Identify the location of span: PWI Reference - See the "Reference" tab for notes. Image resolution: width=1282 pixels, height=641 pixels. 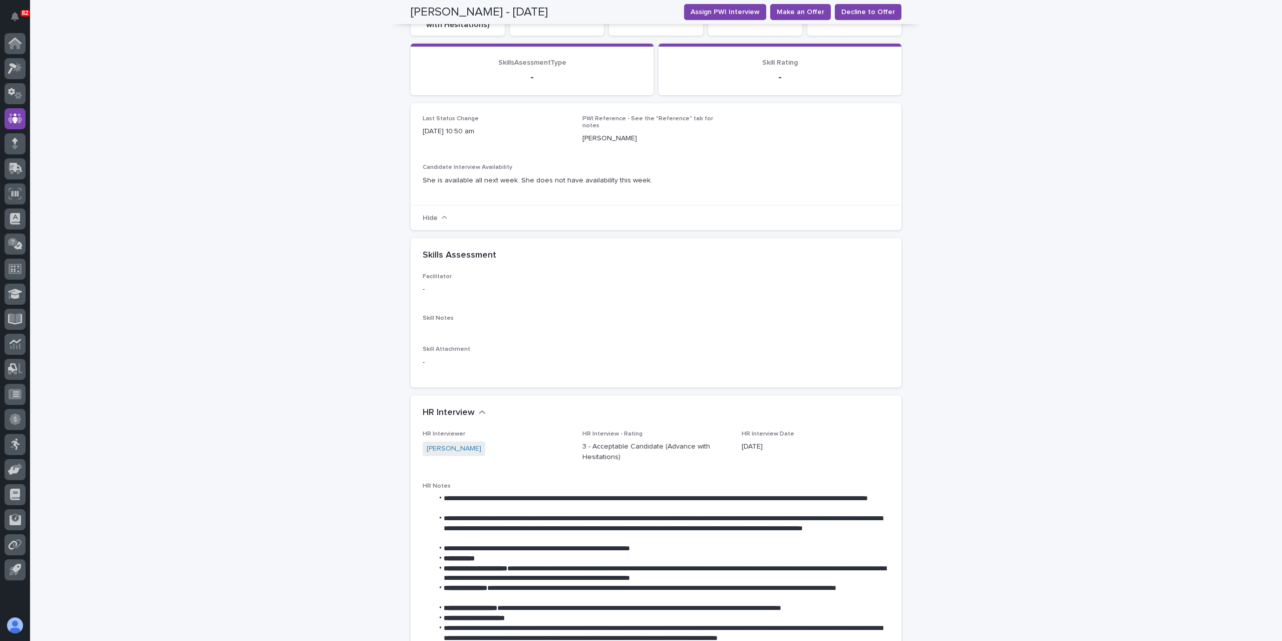
(648, 122).